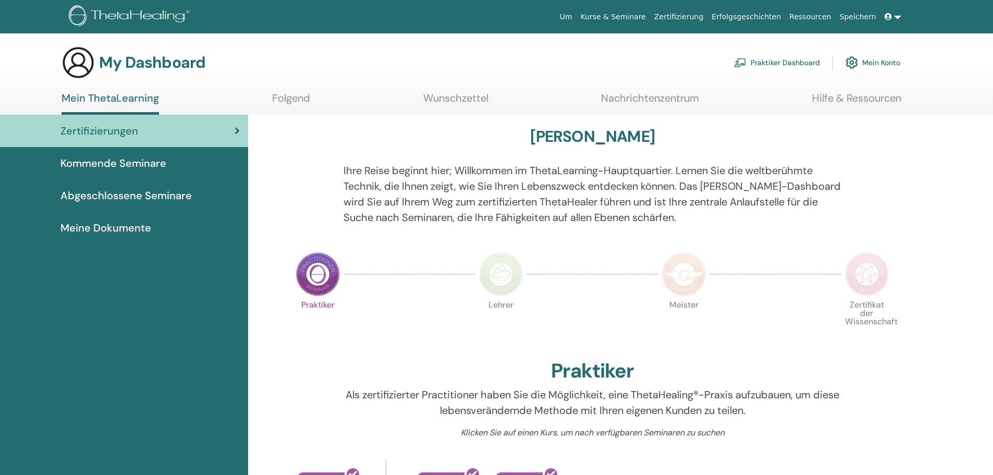 This screenshot has height=475, width=993. What do you see at coordinates (740, 63) in the screenshot?
I see `img: chalkboard-teacher.svg` at bounding box center [740, 63].